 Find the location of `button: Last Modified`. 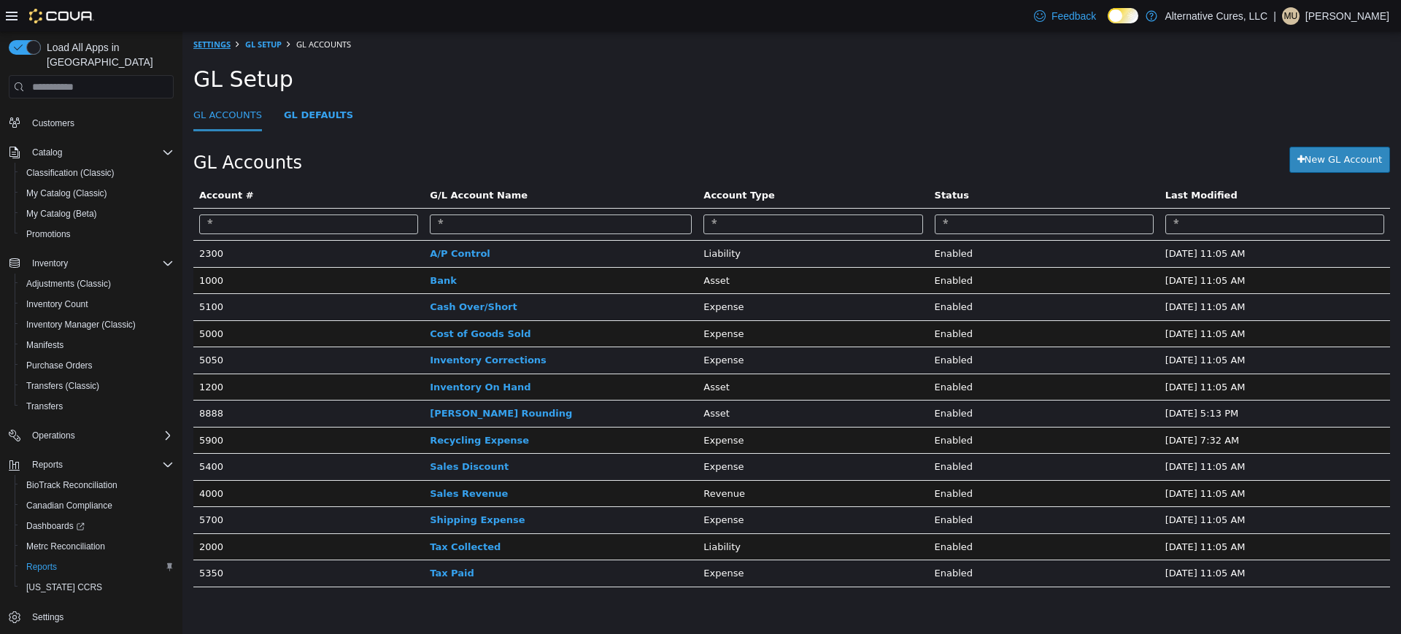

button: Last Modified is located at coordinates (1020, 164).